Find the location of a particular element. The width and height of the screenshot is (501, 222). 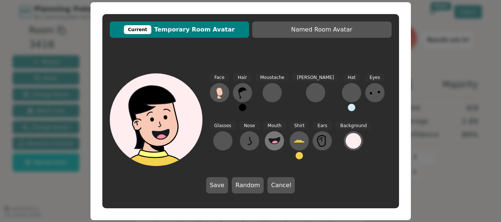

button: Named Room Avatar is located at coordinates (322, 30).